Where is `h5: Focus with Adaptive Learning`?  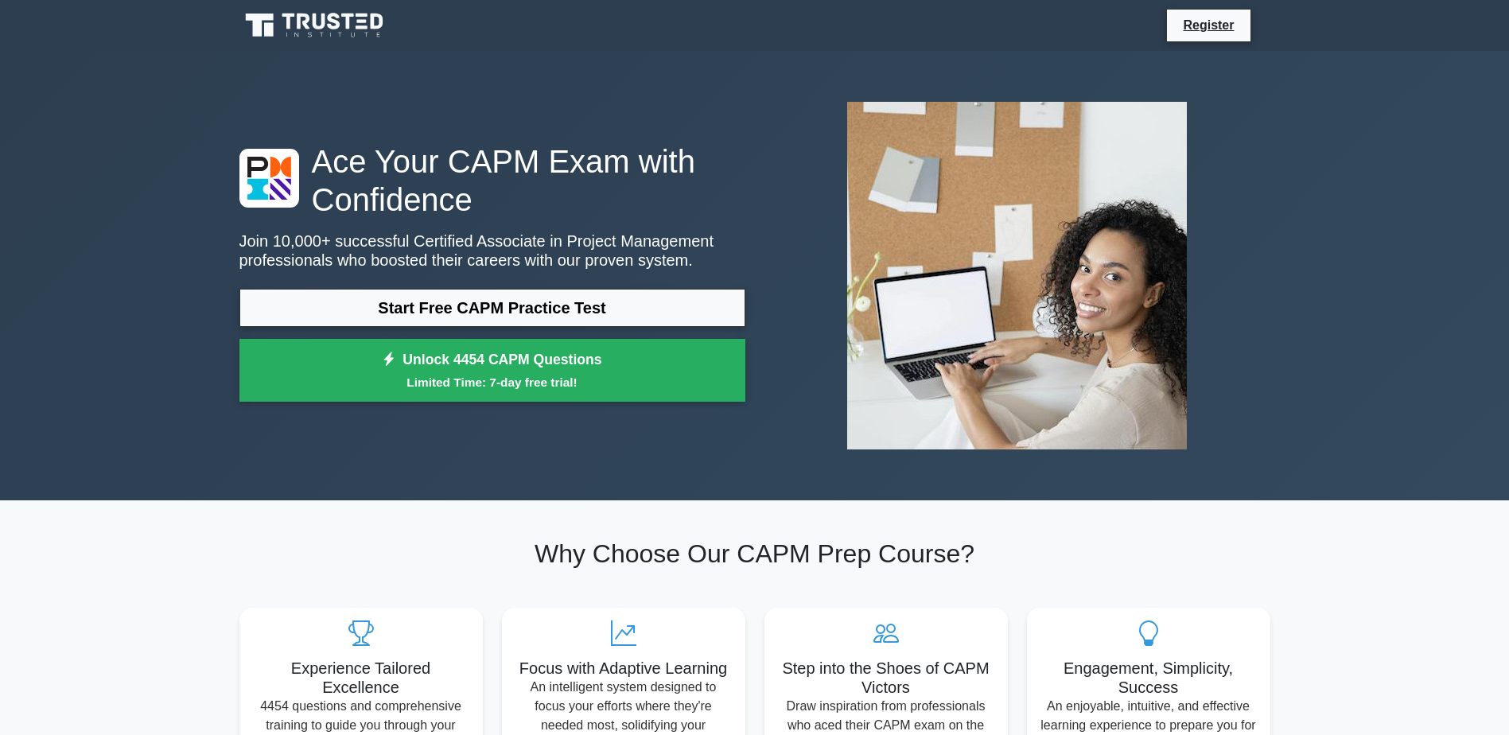
h5: Focus with Adaptive Learning is located at coordinates (624, 668).